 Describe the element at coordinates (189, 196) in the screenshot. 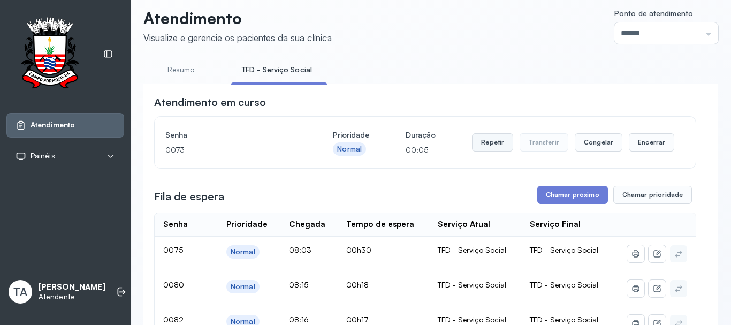

I see `h3: Fila de espera` at that location.